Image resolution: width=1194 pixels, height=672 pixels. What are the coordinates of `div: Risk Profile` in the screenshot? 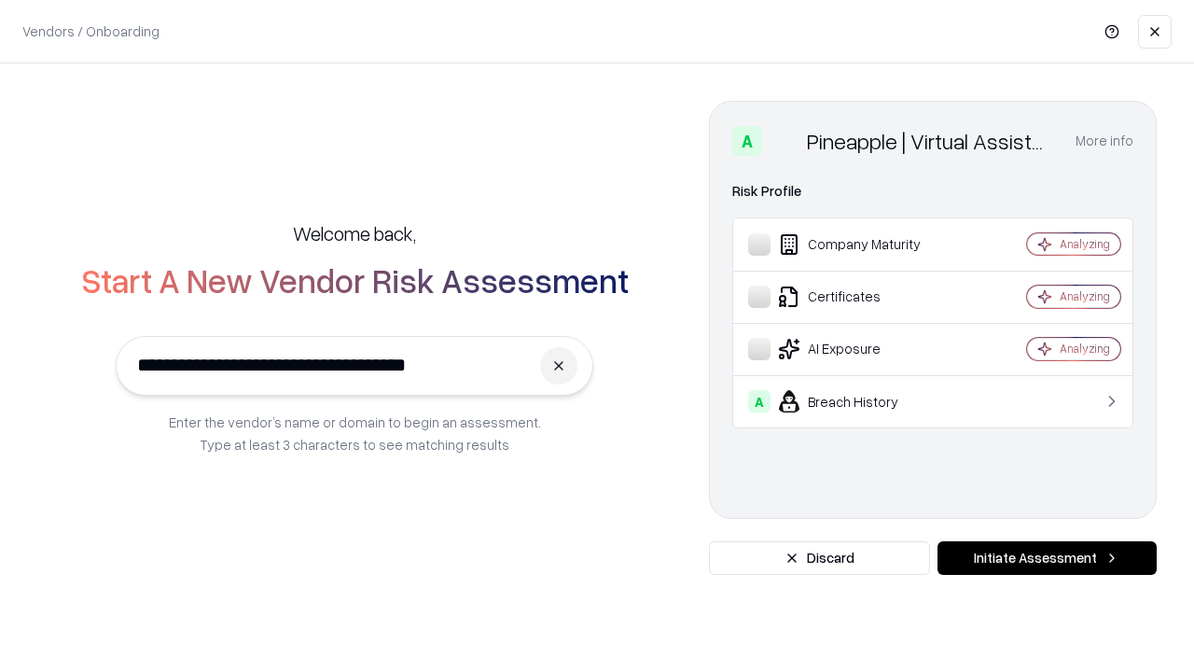 It's located at (933, 191).